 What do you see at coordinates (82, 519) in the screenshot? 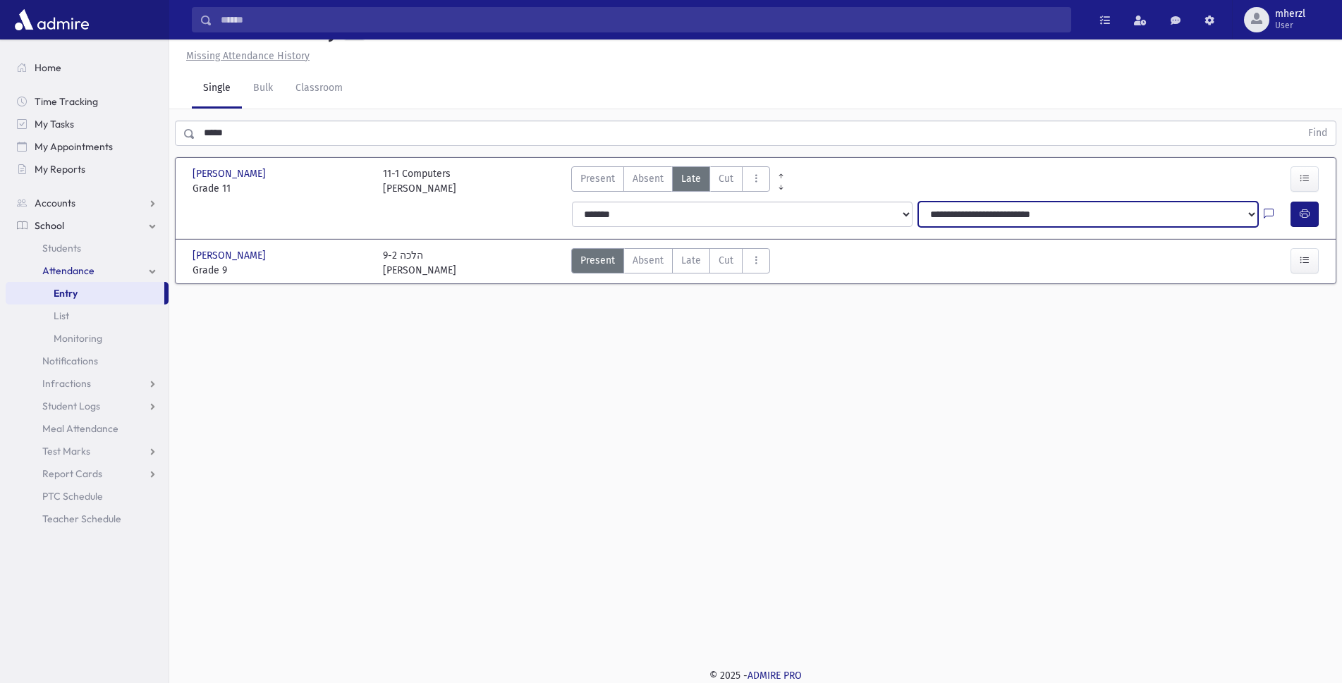
I see `span: Teacher Schedule` at bounding box center [82, 519].